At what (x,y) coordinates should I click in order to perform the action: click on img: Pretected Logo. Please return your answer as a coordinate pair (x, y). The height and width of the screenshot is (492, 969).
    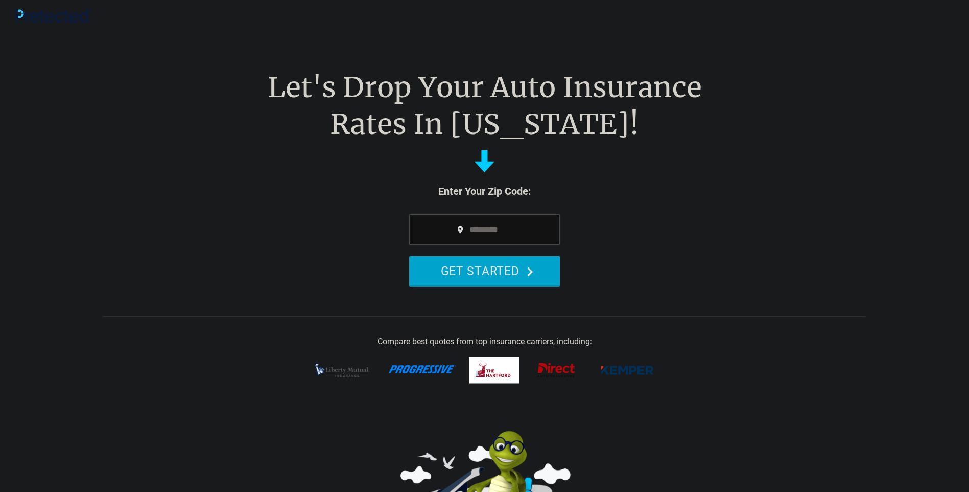
    Looking at the image, I should click on (53, 15).